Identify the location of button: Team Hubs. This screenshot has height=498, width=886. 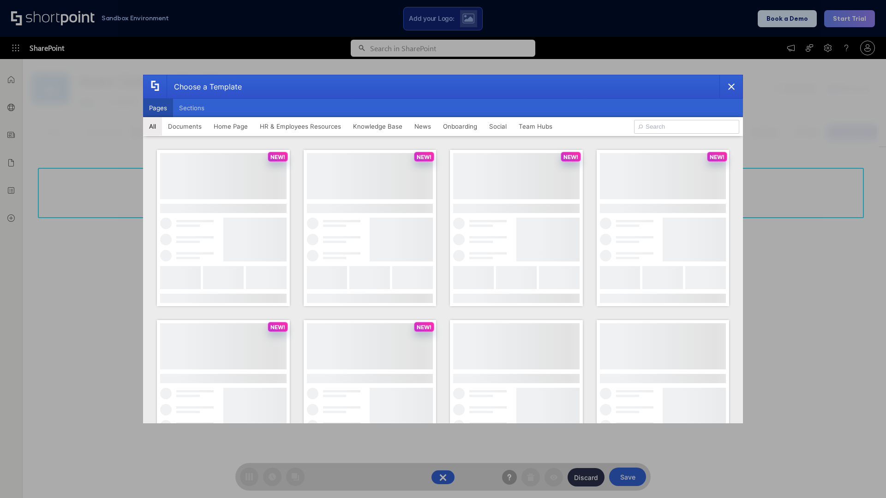
(535, 126).